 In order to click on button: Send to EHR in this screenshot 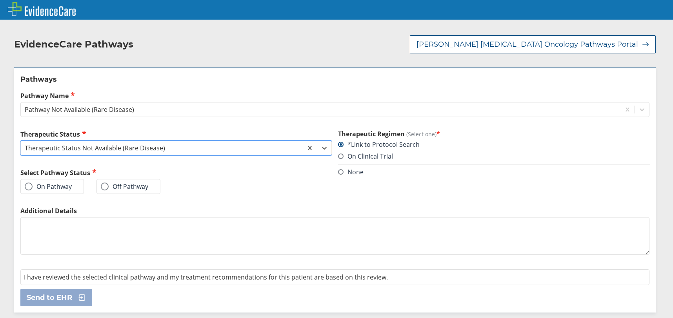, I will do `click(56, 297)`.